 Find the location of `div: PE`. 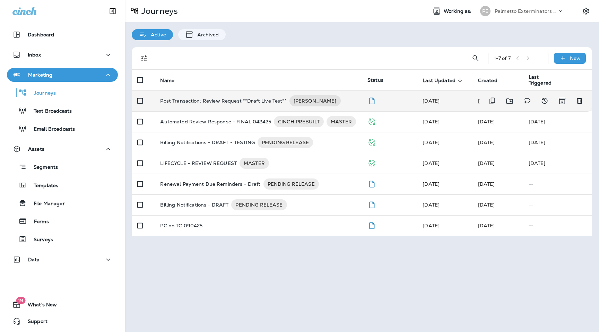

div: PE is located at coordinates (485, 11).